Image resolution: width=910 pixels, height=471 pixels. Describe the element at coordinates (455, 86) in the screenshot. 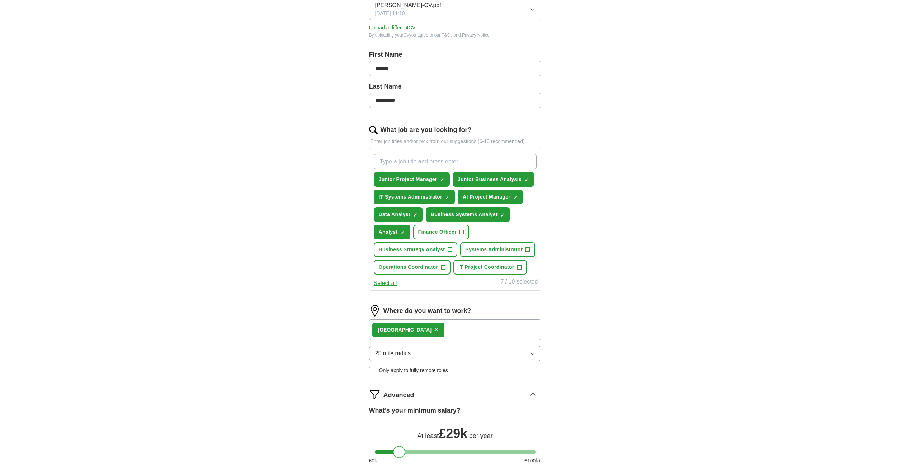

I see `label: Last Name` at that location.